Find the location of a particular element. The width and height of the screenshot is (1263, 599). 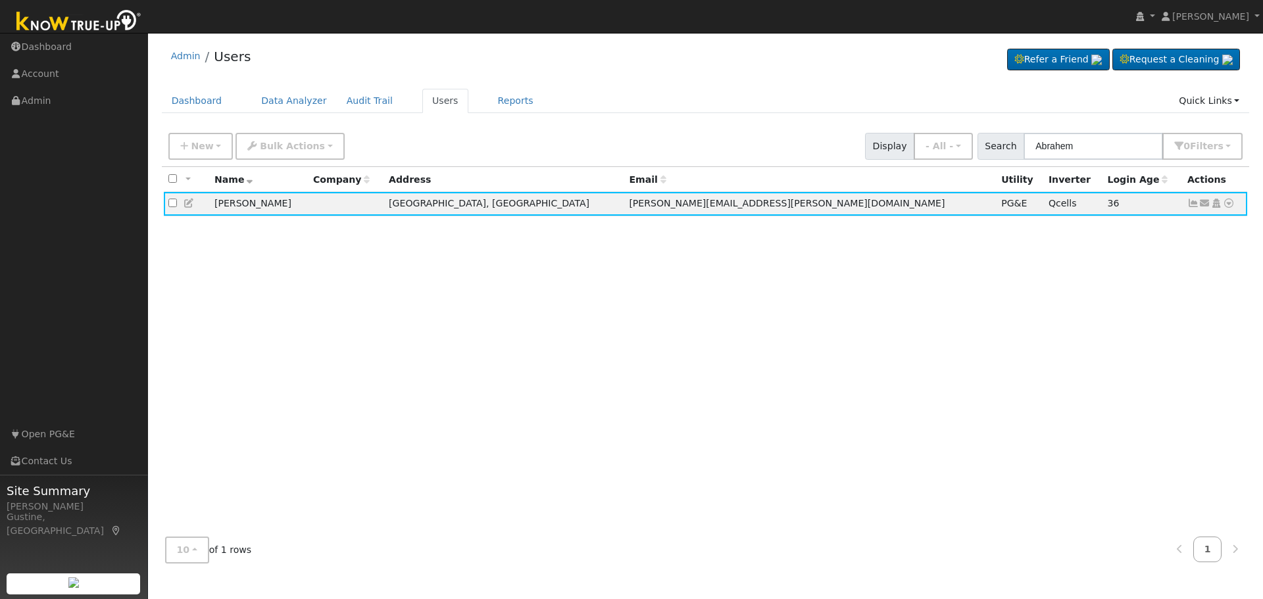

a: Other actions is located at coordinates (1229, 203).